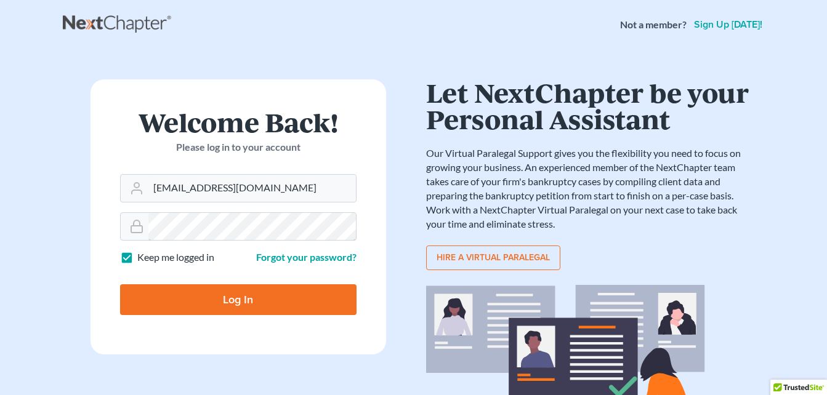 Image resolution: width=827 pixels, height=395 pixels. What do you see at coordinates (176, 257) in the screenshot?
I see `label: Keep me logged in` at bounding box center [176, 257].